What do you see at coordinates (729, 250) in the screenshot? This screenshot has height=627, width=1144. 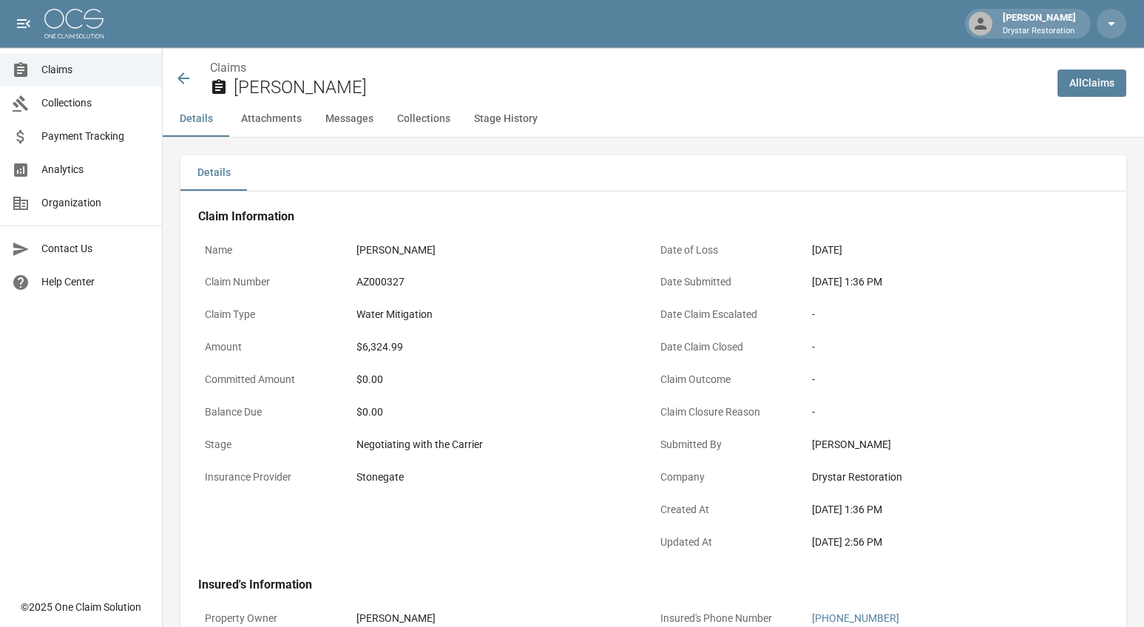 I see `p: Date of Loss` at bounding box center [729, 250].